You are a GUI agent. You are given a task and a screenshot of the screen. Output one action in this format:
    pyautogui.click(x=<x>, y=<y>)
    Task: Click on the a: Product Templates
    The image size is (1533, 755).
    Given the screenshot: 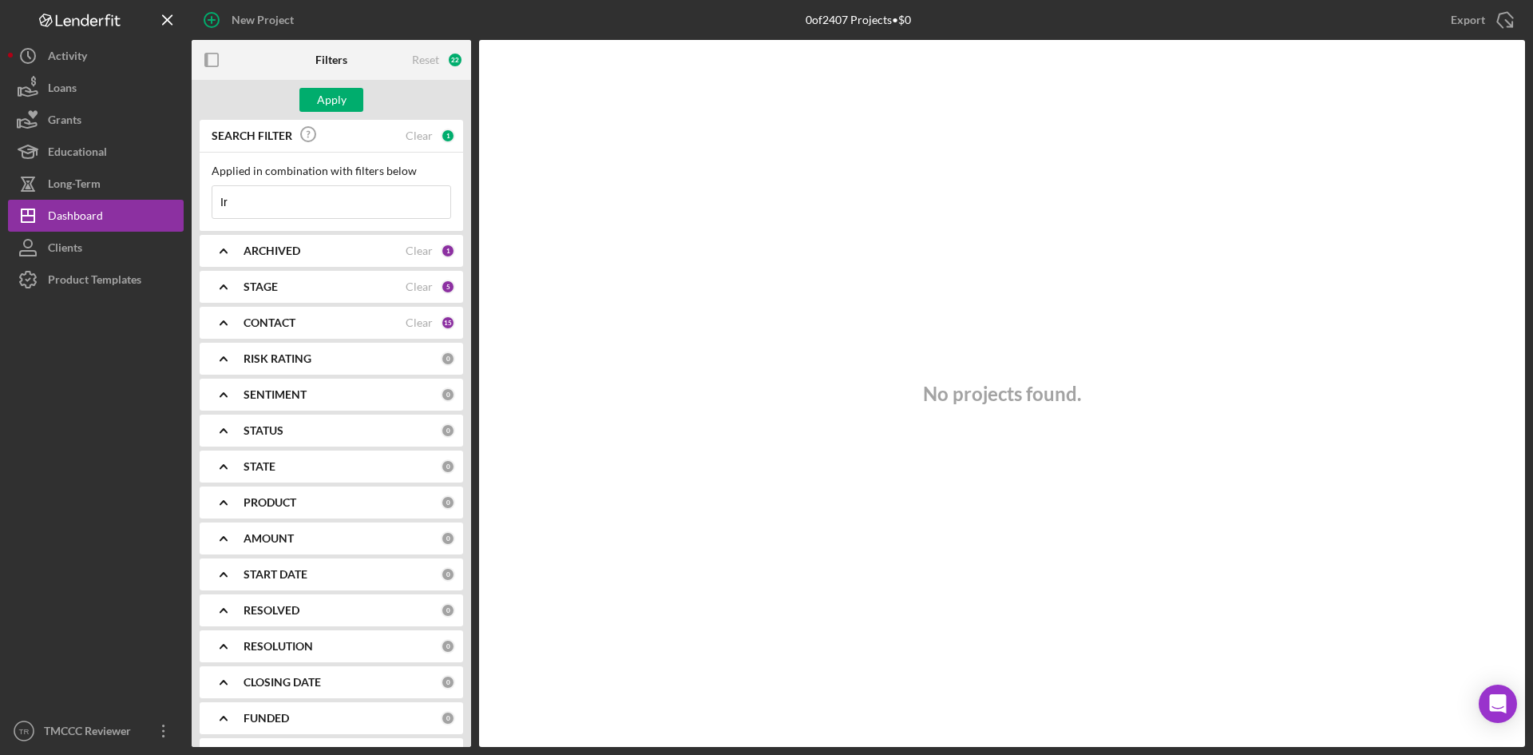 What is the action you would take?
    pyautogui.click(x=96, y=279)
    